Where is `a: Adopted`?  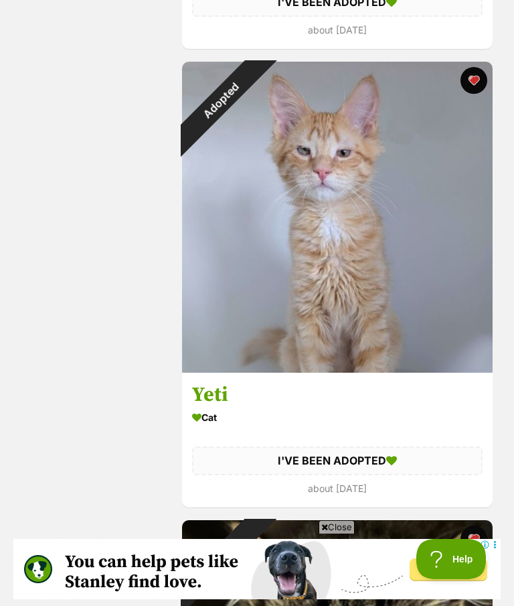 a: Adopted is located at coordinates (338, 368).